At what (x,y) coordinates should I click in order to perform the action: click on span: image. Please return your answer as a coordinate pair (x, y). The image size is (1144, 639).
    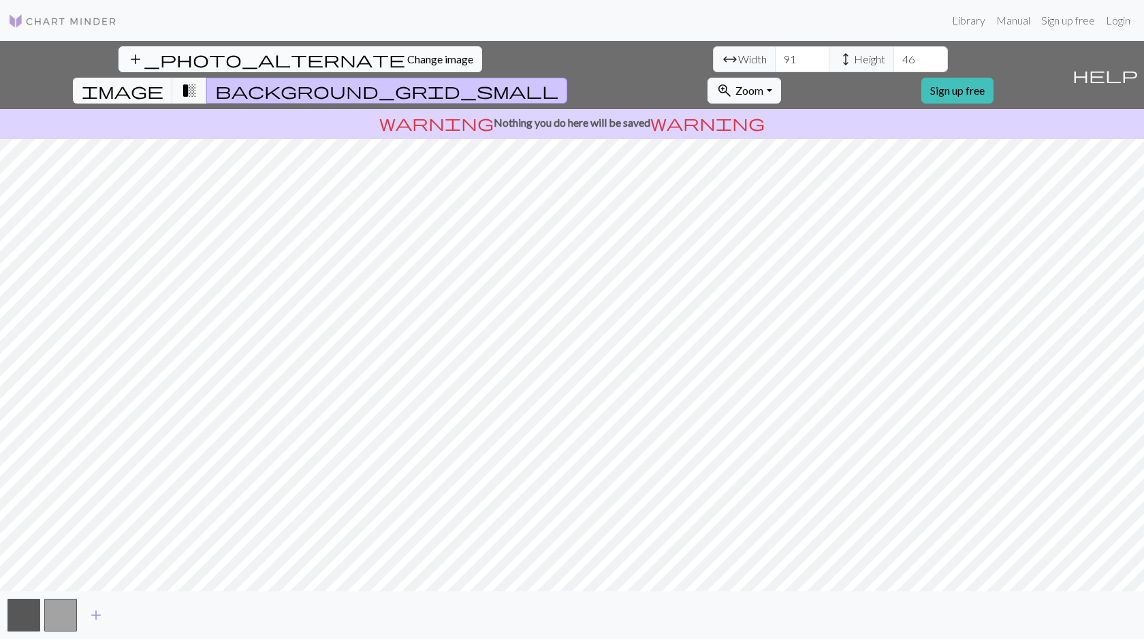
    Looking at the image, I should click on (123, 91).